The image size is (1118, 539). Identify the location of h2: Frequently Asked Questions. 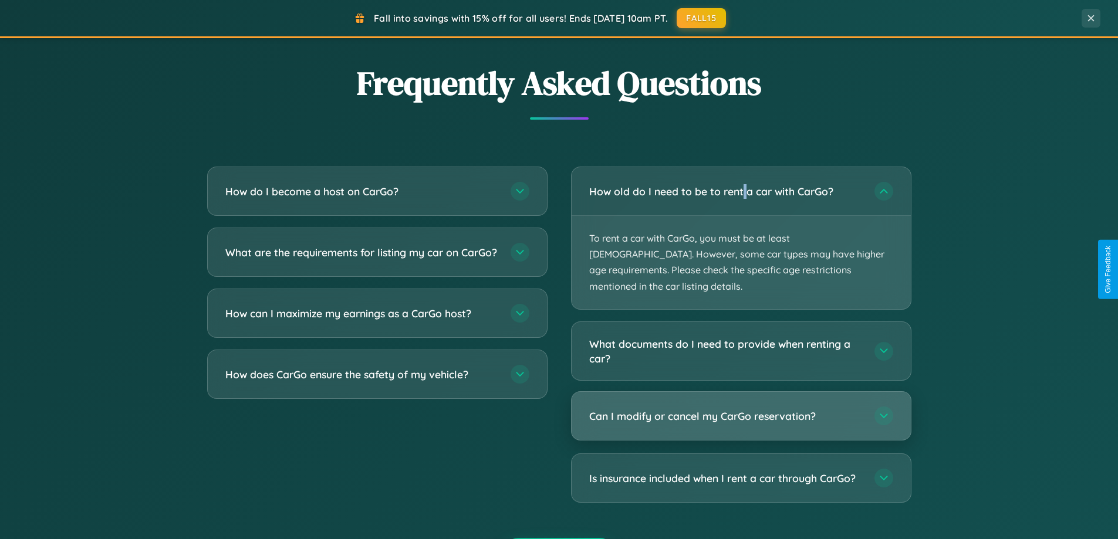
(559, 83).